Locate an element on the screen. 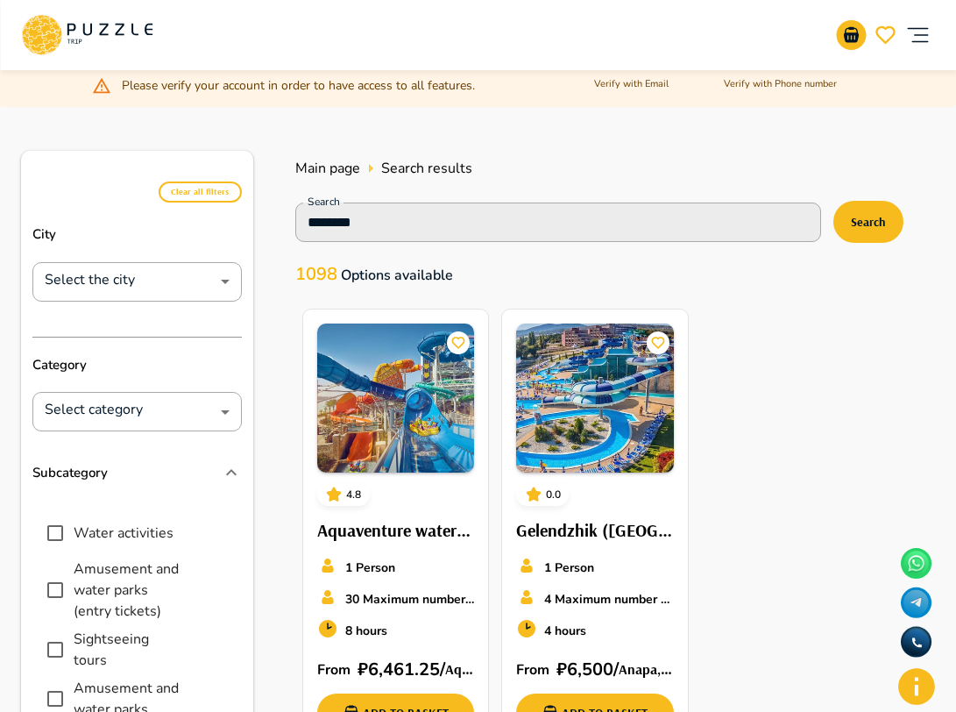  span: Search results is located at coordinates (427, 168).